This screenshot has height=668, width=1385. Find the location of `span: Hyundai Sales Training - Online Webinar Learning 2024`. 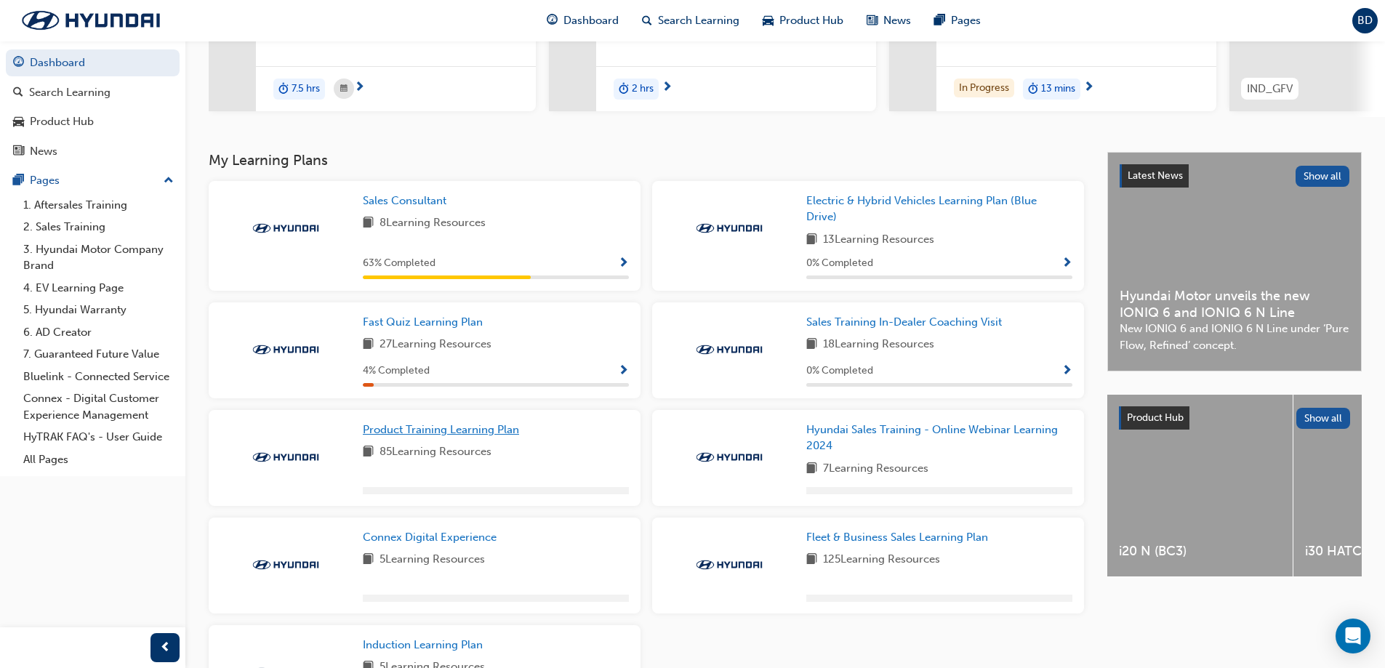

span: Hyundai Sales Training - Online Webinar Learning 2024 is located at coordinates (932, 438).